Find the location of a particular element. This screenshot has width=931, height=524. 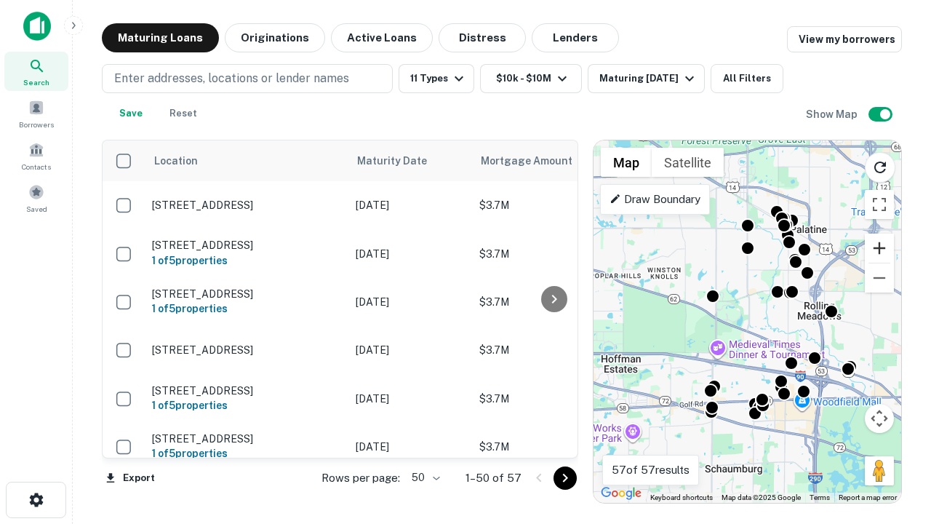

a: Saved is located at coordinates (36, 198).